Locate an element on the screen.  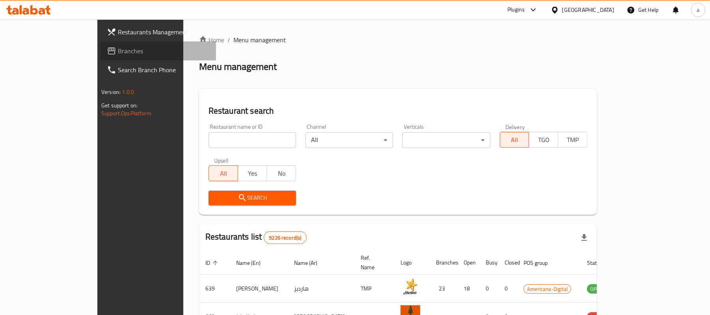
span: Ref. Name is located at coordinates (373, 262).